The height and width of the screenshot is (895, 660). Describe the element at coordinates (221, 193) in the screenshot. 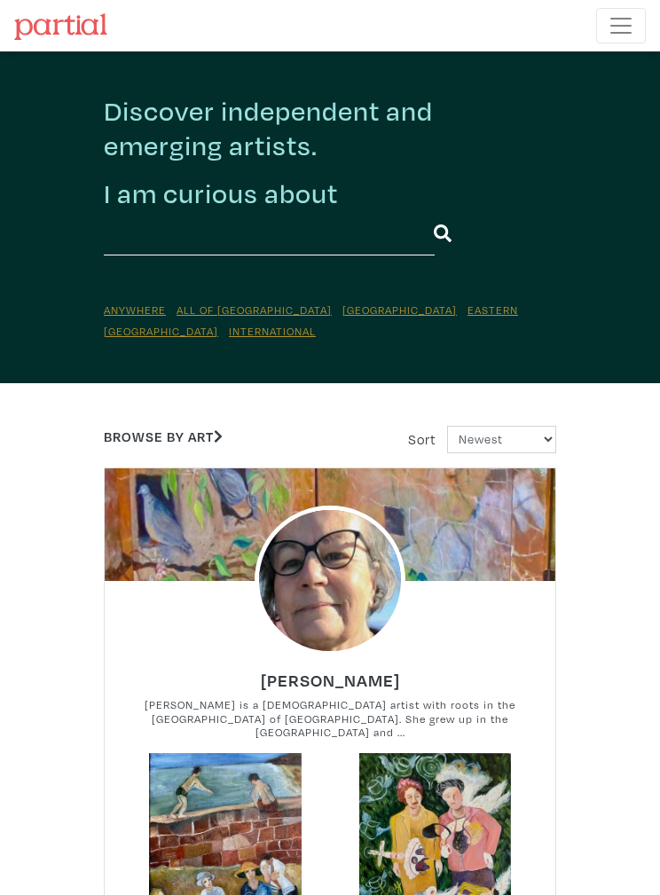

I see `h2: I am curious about` at that location.